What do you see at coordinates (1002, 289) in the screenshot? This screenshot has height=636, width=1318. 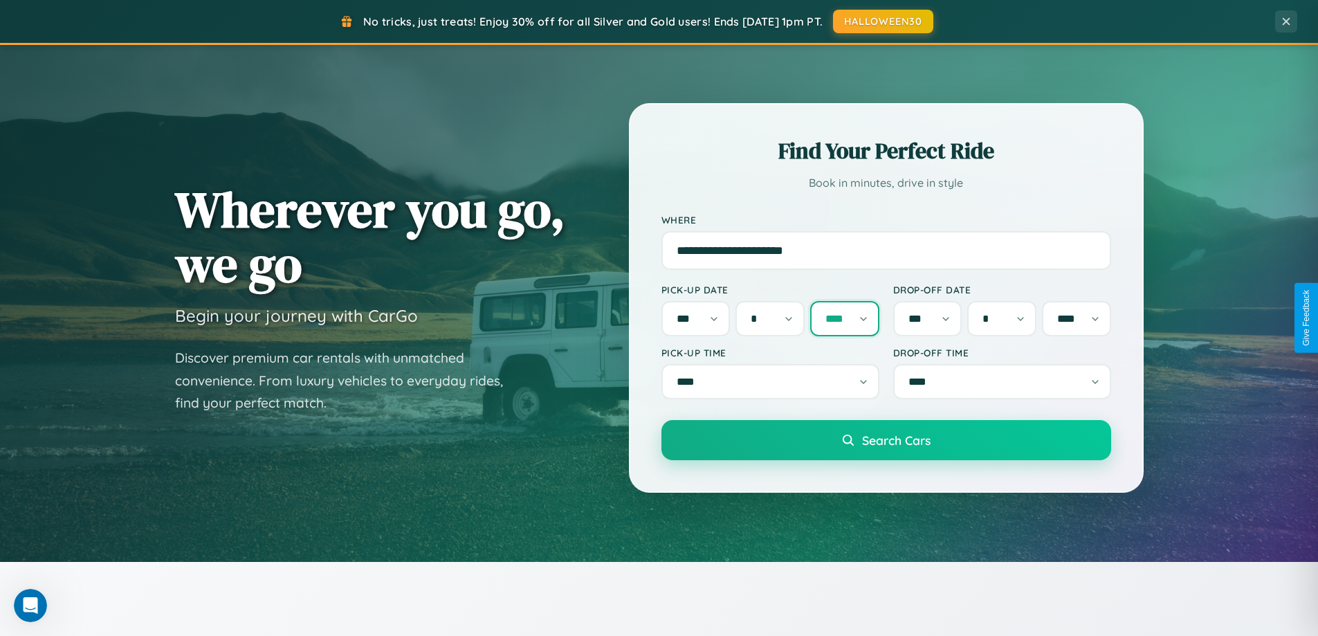 I see `label: Drop-off Date` at bounding box center [1002, 289].